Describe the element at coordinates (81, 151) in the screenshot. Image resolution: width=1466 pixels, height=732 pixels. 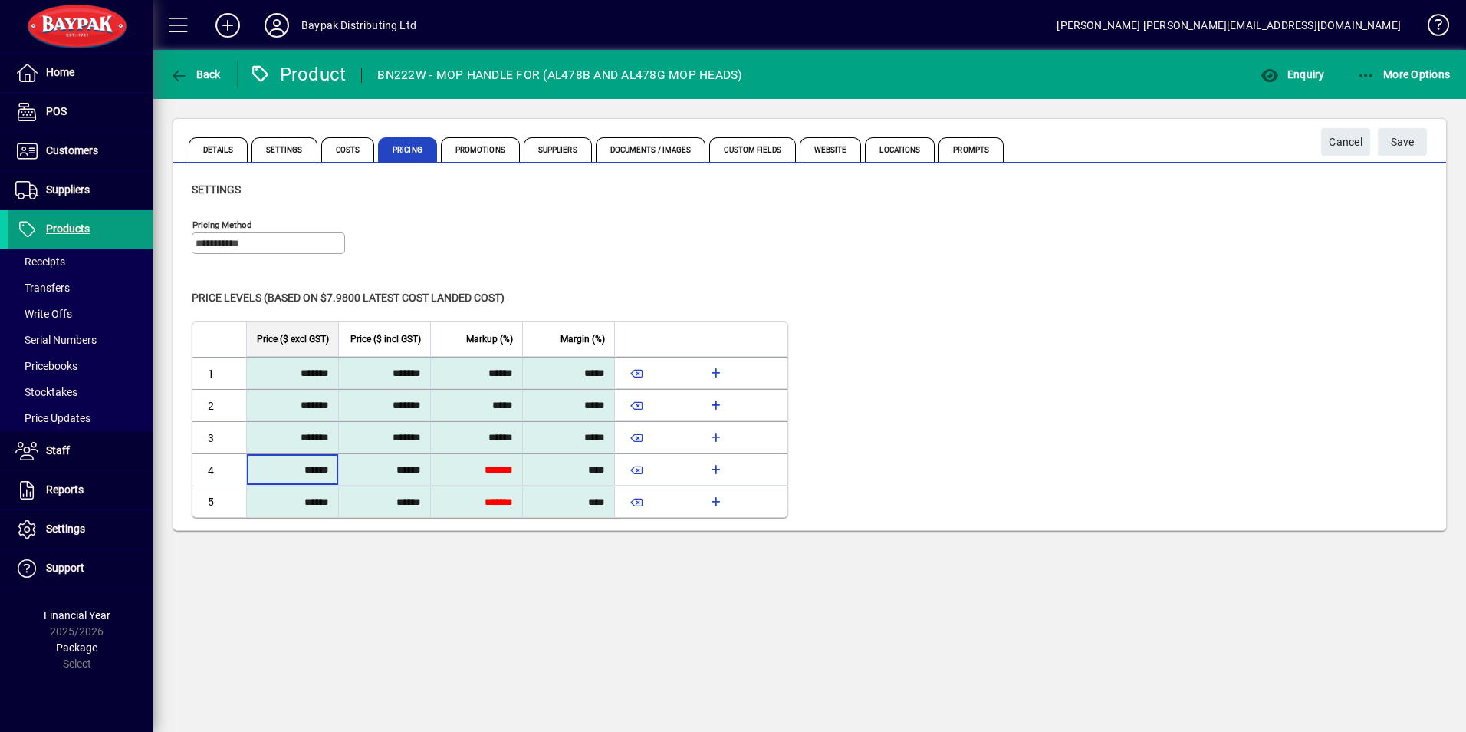
I see `a: Customers` at that location.